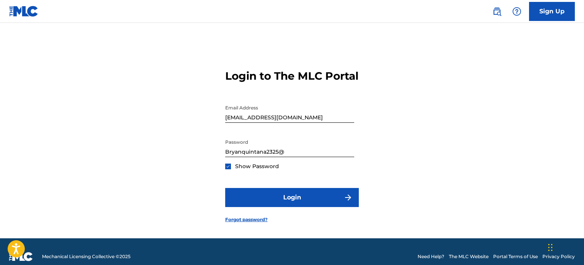  What do you see at coordinates (517, 11) in the screenshot?
I see `img: help` at bounding box center [517, 11].